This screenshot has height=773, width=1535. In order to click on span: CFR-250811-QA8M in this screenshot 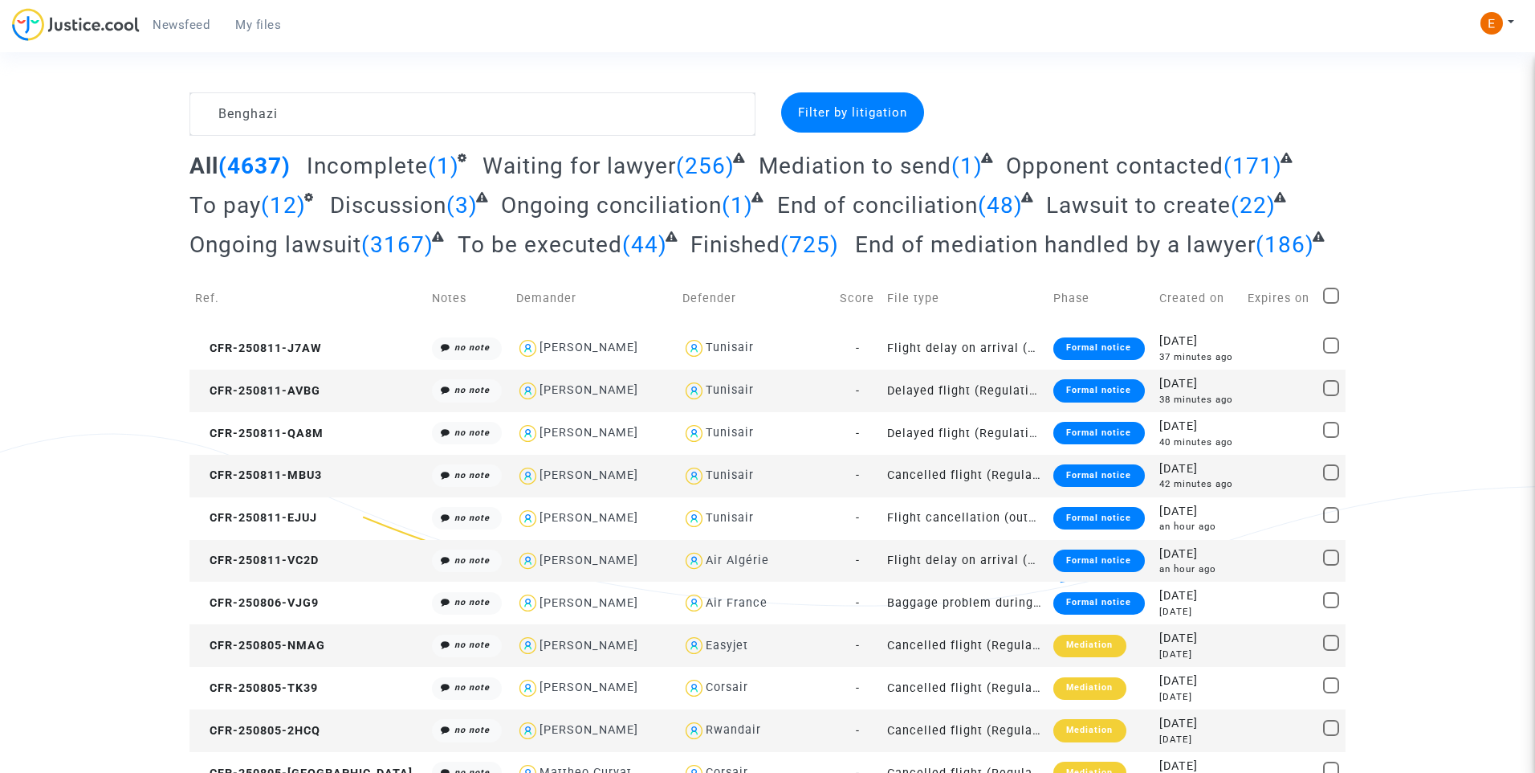, I will do `click(259, 433)`.